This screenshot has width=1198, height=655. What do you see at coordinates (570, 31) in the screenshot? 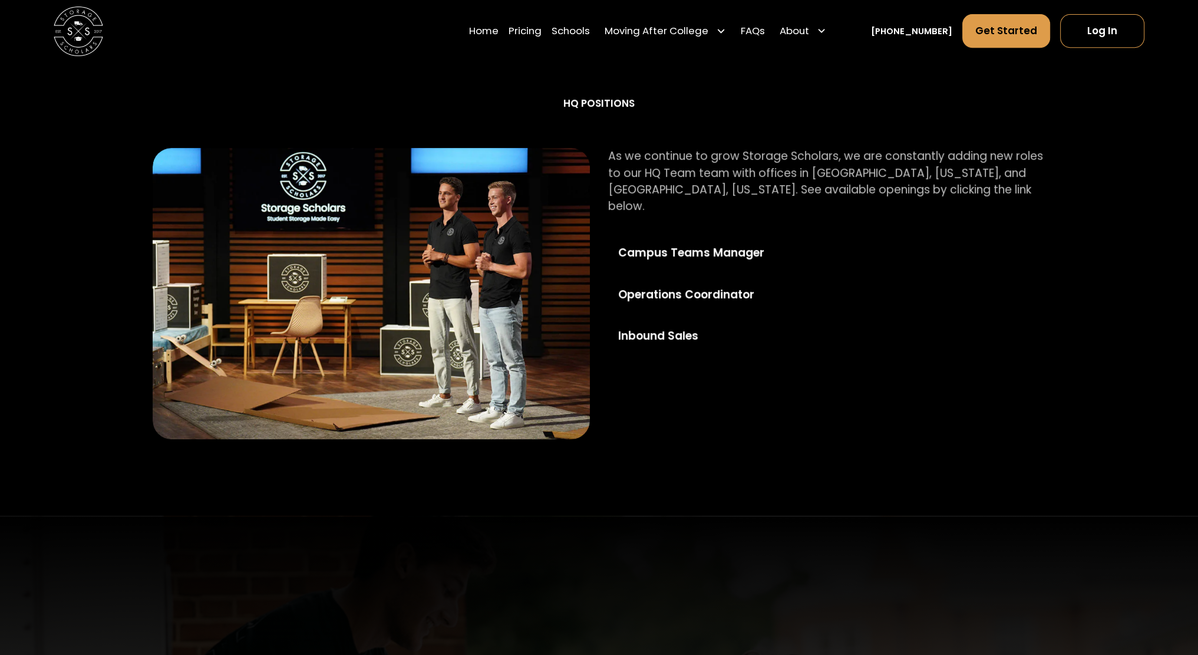
I see `a: Schools` at bounding box center [570, 31].